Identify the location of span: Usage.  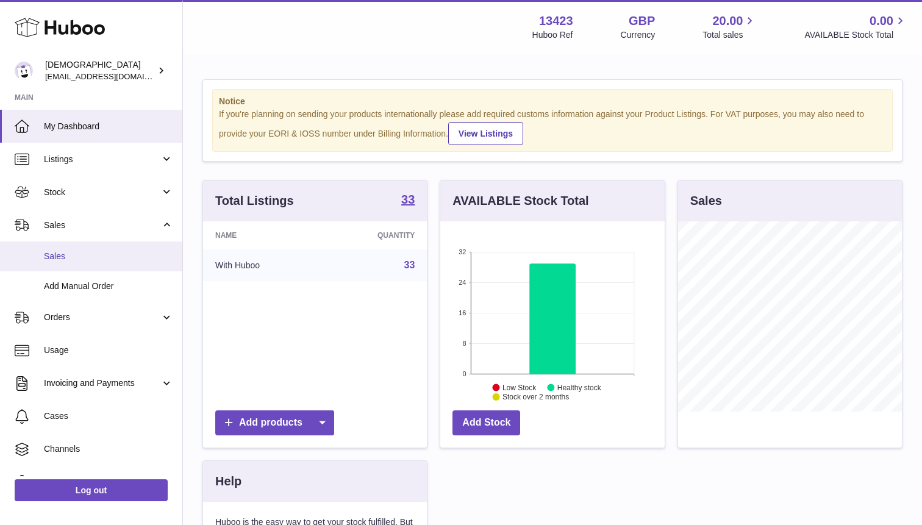
(109, 350).